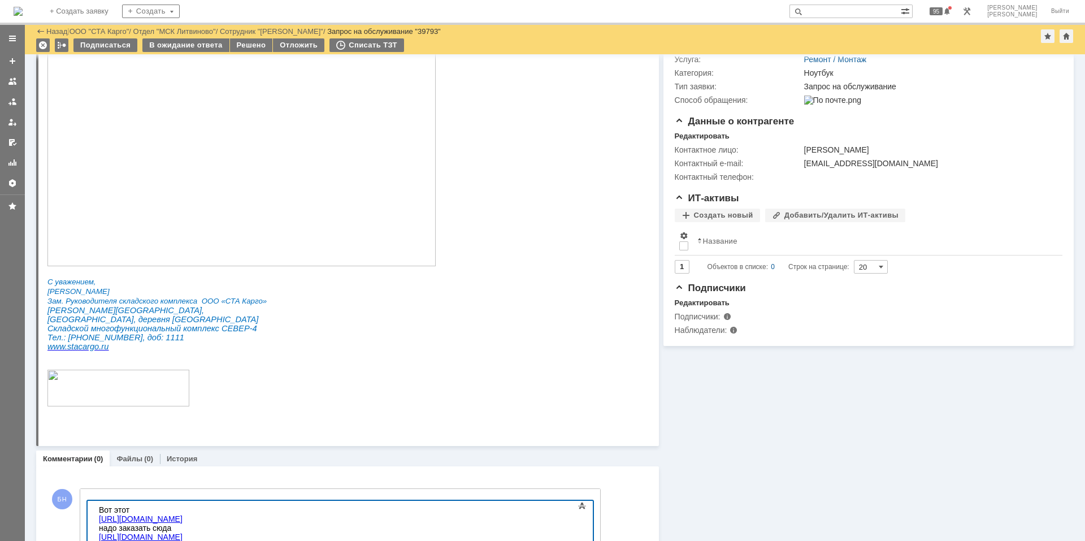 This screenshot has height=541, width=1085. What do you see at coordinates (738, 150) in the screenshot?
I see `div: Контактное лицо:` at bounding box center [738, 150].